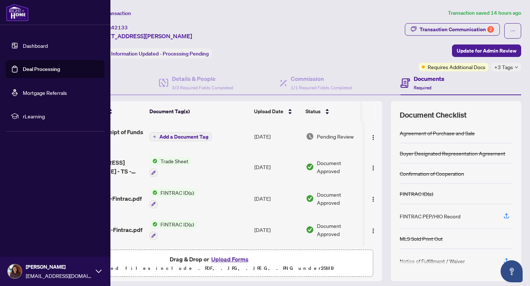 Image resolution: width=530 pixels, height=286 pixels. Describe the element at coordinates (321, 79) in the screenshot. I see `h4: Commission` at that location.